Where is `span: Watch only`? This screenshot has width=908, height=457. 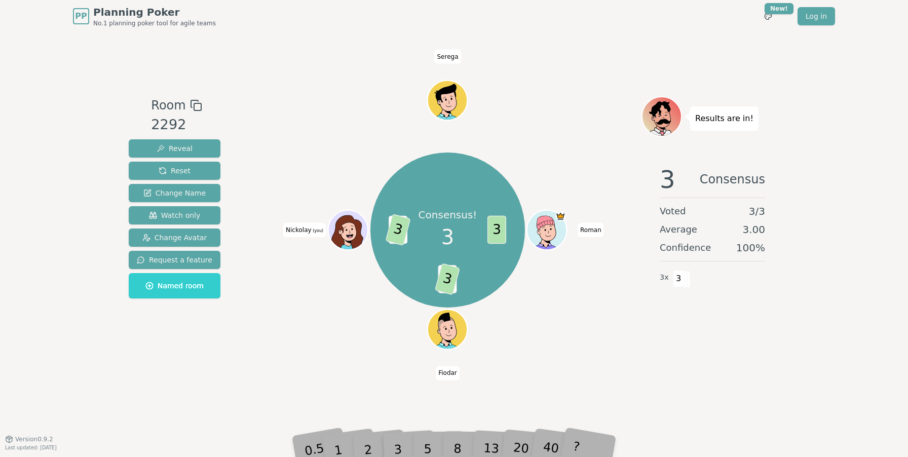 span: Watch only is located at coordinates (175, 215).